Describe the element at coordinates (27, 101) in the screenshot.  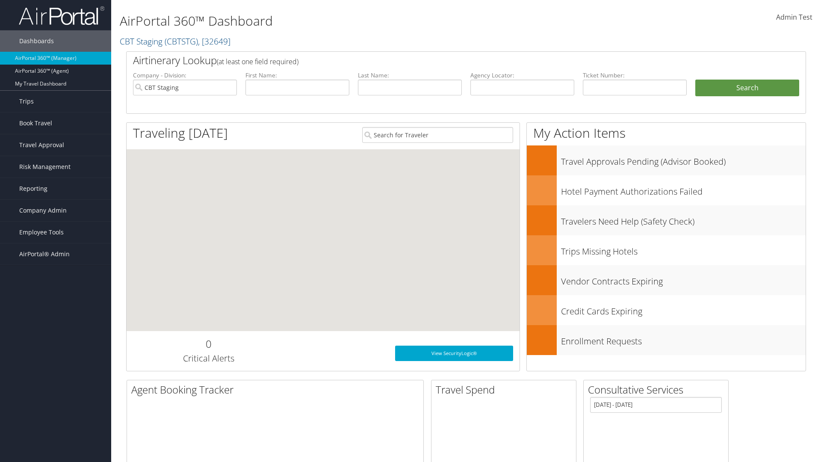
I see `span: Trips` at that location.